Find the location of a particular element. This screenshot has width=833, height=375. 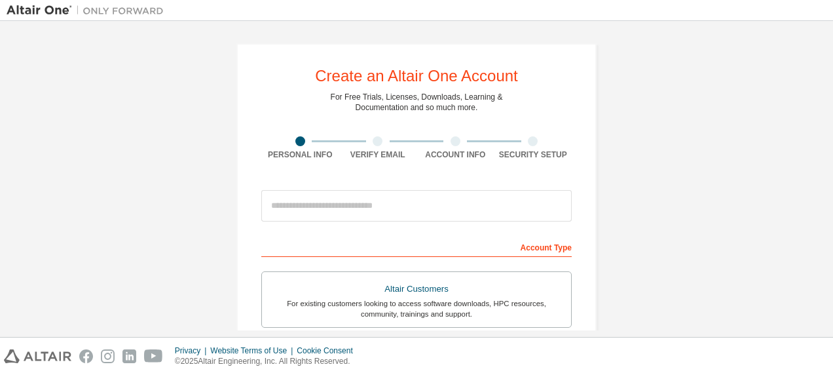

div: For Free Trials, Licenses, Downloads, Learning & Documentation and so much more. is located at coordinates (417, 102).